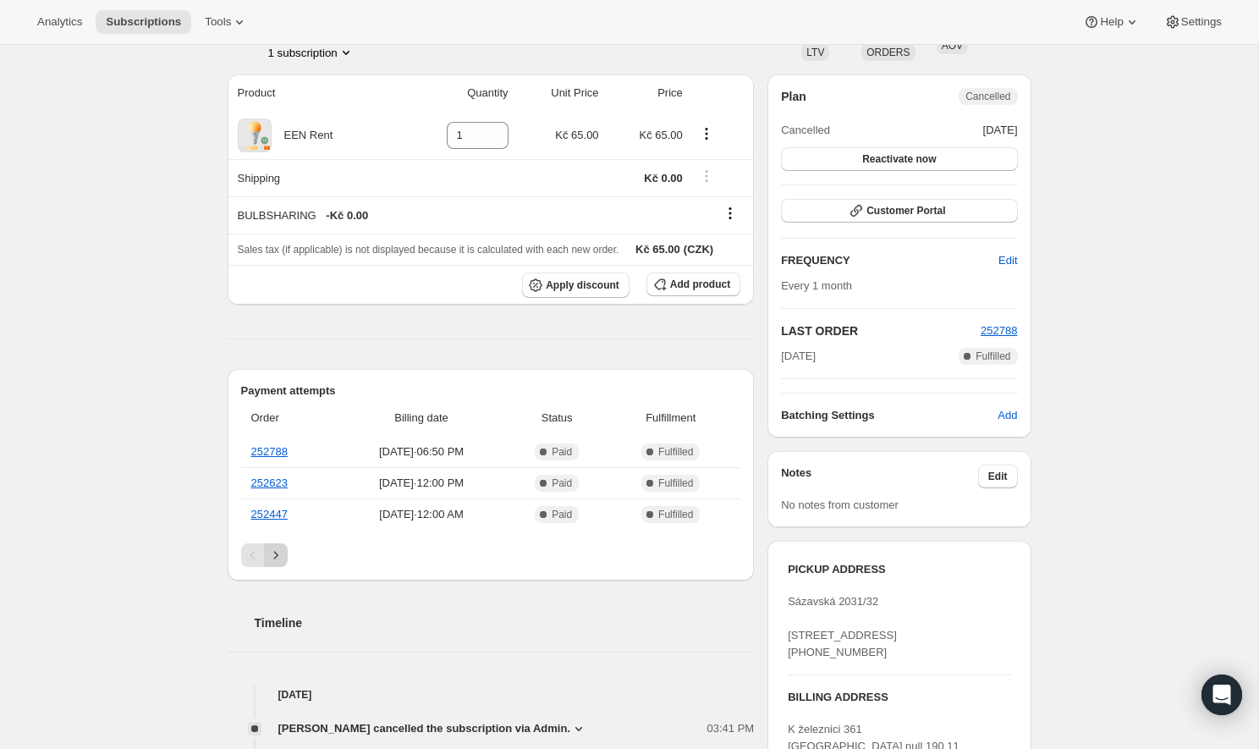 This screenshot has height=749, width=1259. I want to click on span: Sales tax (if applicable) is not displayed because it is calculated with each new order., so click(428, 250).